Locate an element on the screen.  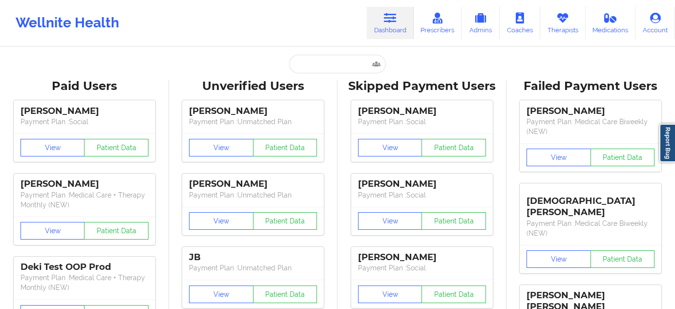
div: Paid Users is located at coordinates (85, 86).